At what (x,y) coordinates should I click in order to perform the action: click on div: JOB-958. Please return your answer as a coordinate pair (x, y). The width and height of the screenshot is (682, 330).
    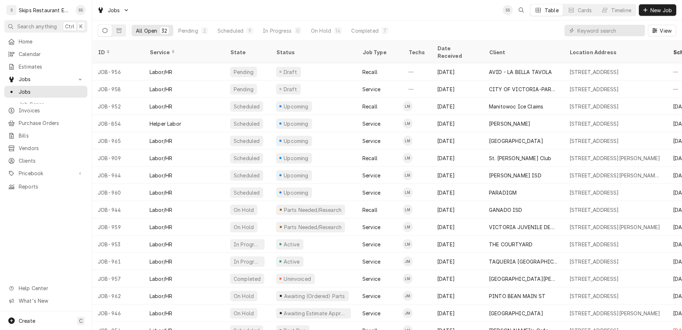
    Looking at the image, I should click on (118, 89).